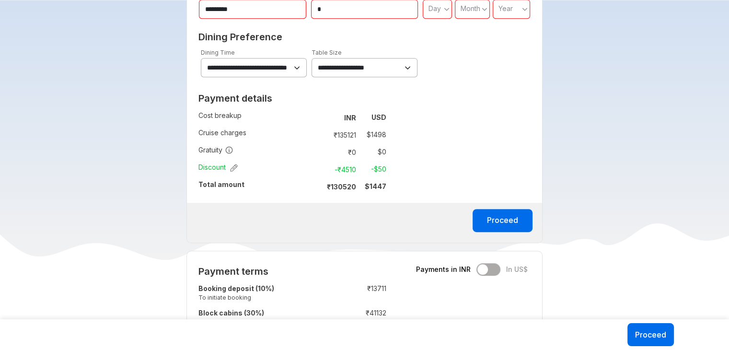 This screenshot has width=729, height=350. Describe the element at coordinates (216, 150) in the screenshot. I see `span: Gratuity` at that location.